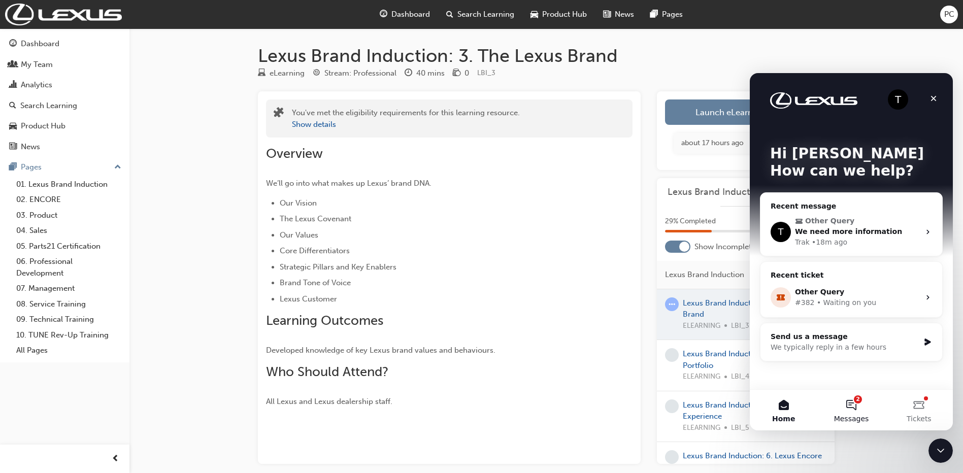 This screenshot has height=473, width=963. What do you see at coordinates (43, 126) in the screenshot?
I see `div: Product Hub` at bounding box center [43, 126].